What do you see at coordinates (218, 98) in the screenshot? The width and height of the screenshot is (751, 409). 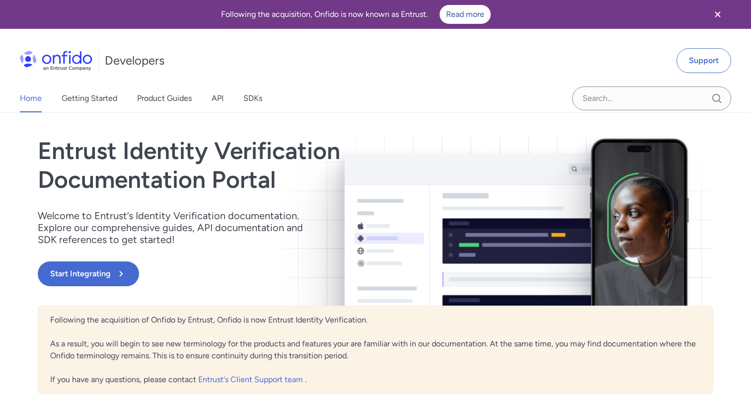 I see `a: API` at bounding box center [218, 98].